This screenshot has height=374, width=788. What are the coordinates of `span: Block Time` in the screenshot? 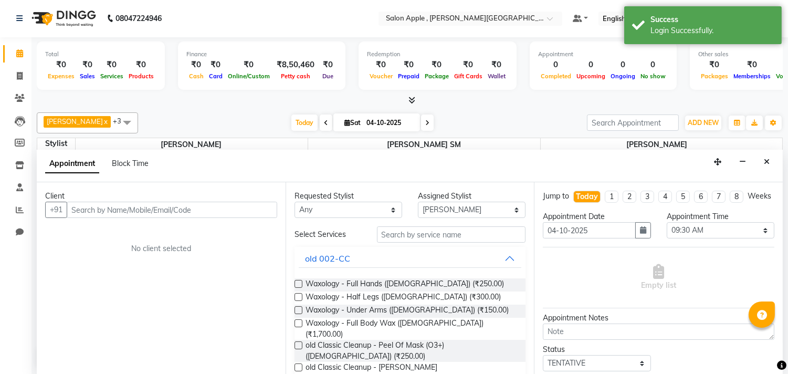 It's located at (130, 163).